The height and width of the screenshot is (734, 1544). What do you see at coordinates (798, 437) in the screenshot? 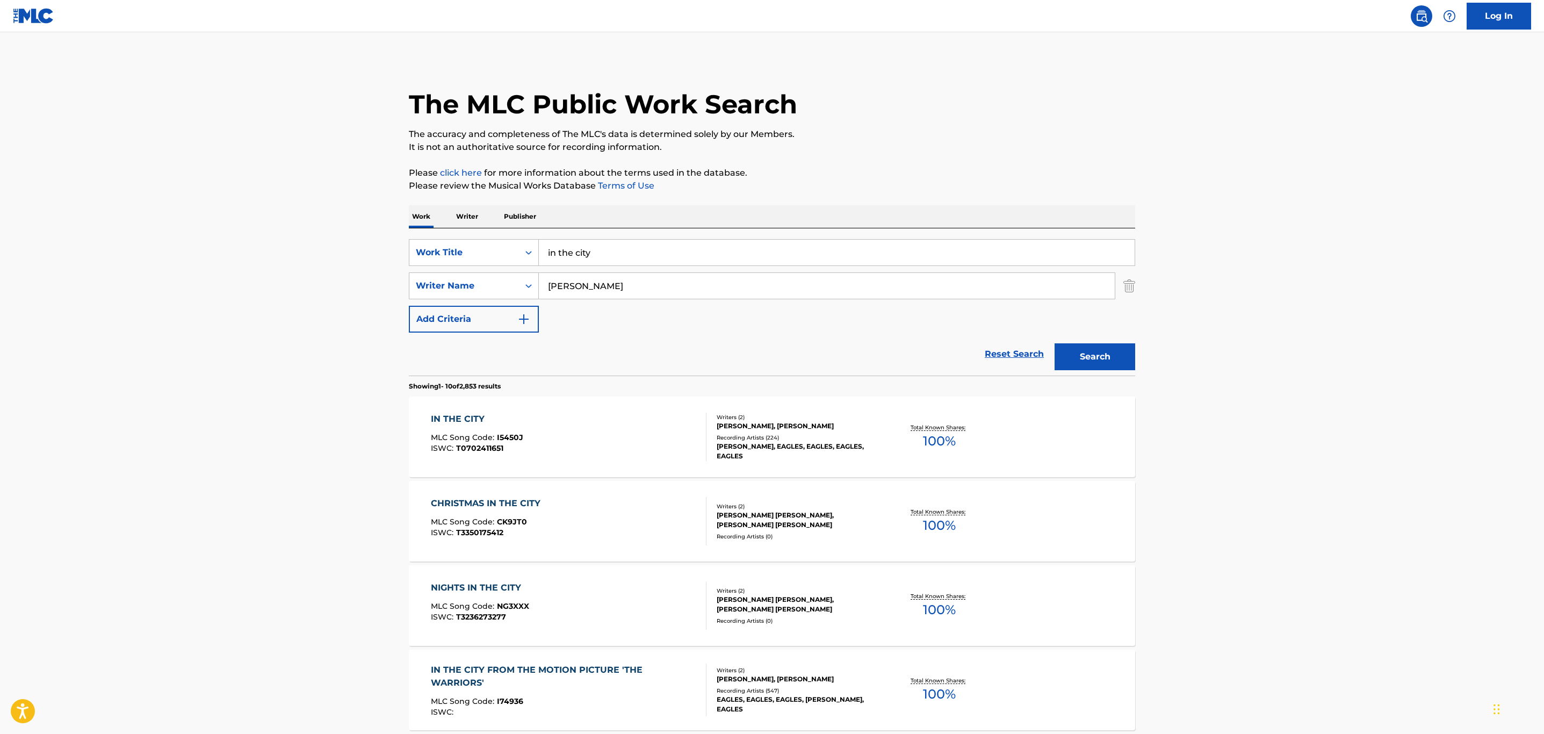
I see `div: Recording Artists ( 224 )` at bounding box center [798, 437].